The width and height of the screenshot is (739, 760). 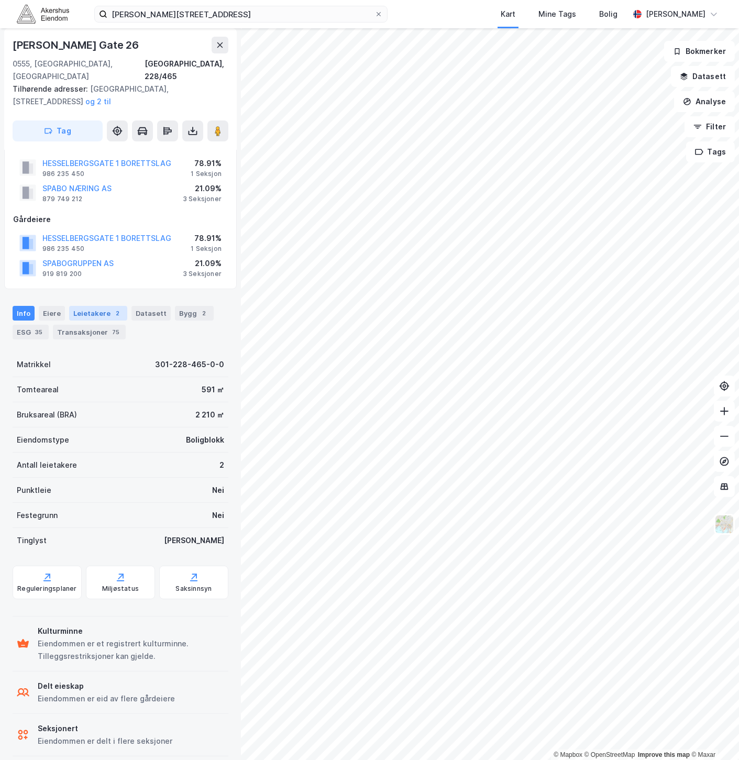 What do you see at coordinates (31, 541) in the screenshot?
I see `div: Tinglyst` at bounding box center [31, 541].